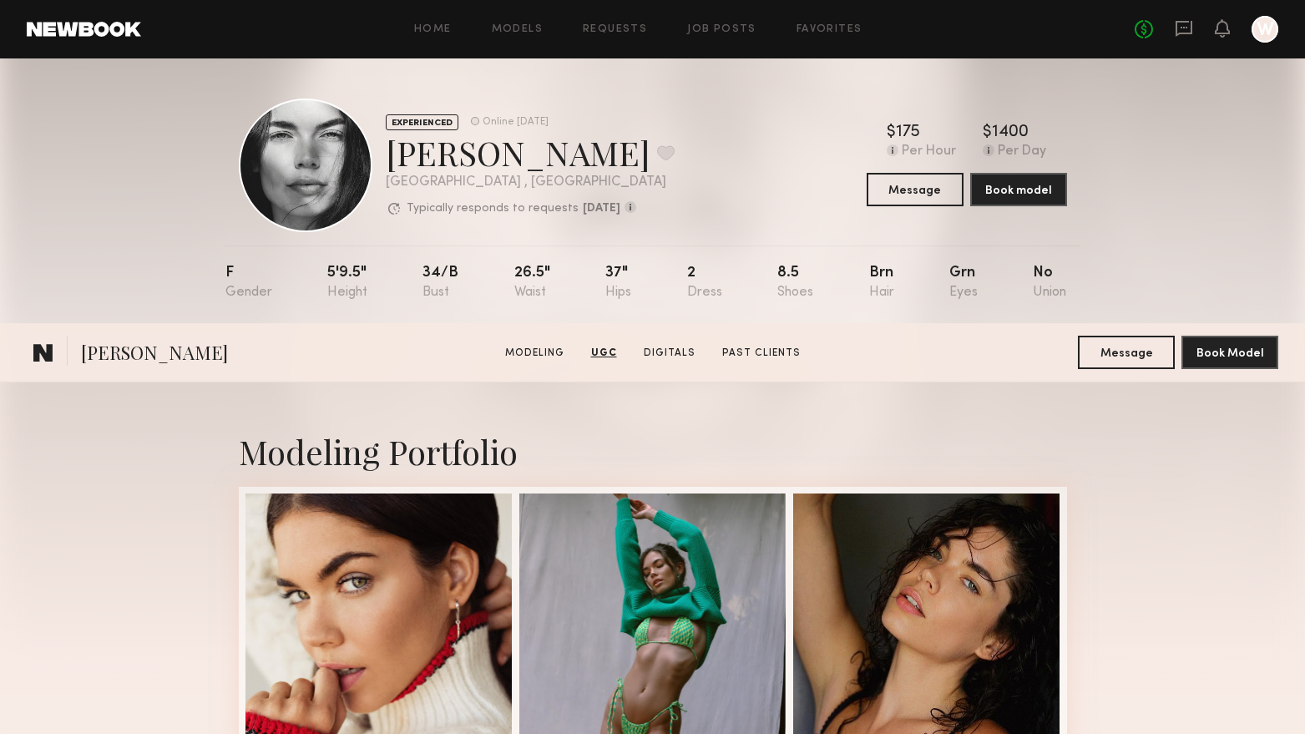 This screenshot has width=1305, height=734. What do you see at coordinates (829, 29) in the screenshot?
I see `a: Favorites` at bounding box center [829, 29].